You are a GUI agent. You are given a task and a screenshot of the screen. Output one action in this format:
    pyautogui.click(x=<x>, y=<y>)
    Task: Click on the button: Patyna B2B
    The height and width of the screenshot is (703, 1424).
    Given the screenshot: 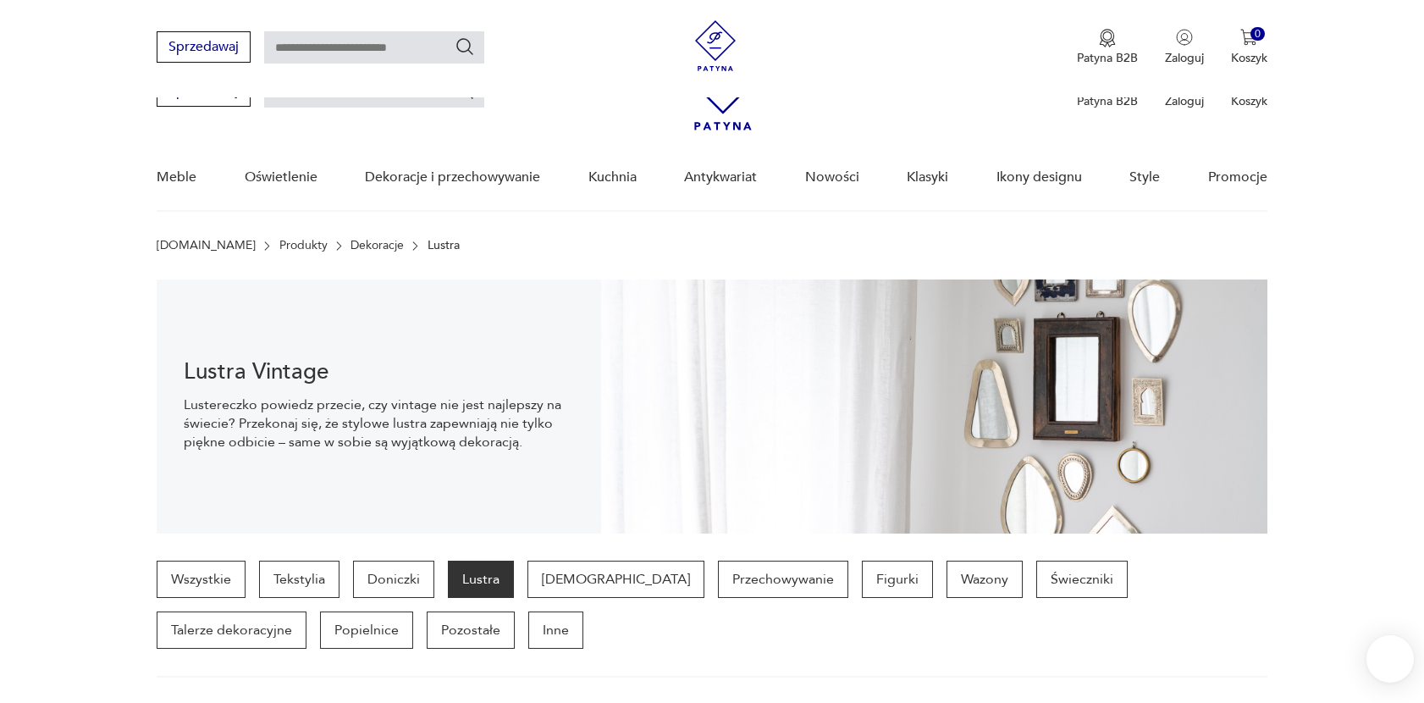 What is the action you would take?
    pyautogui.click(x=1107, y=47)
    